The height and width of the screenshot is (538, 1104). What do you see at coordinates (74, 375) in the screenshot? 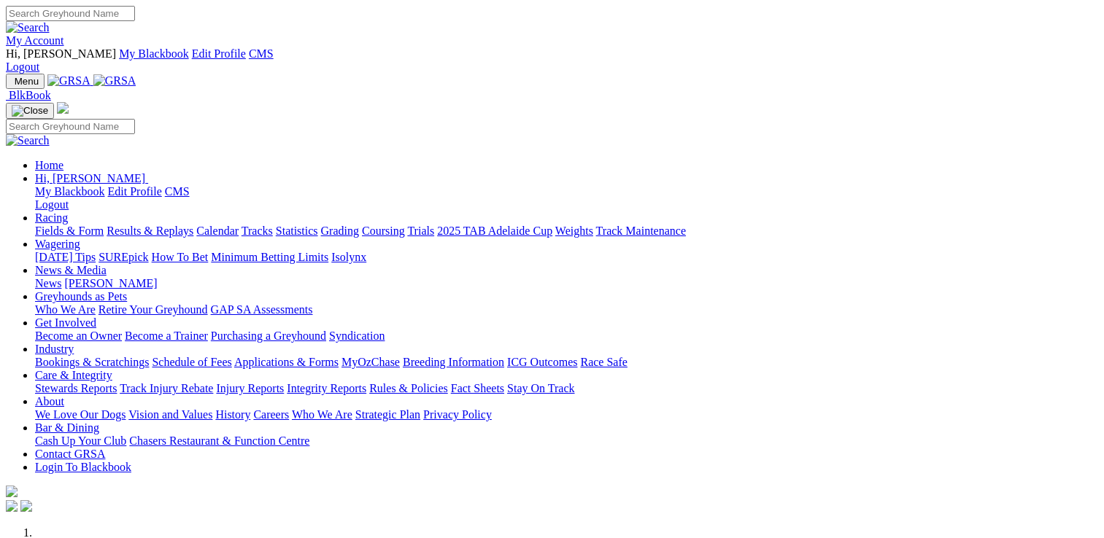
I see `a: Care & Integrity` at bounding box center [74, 375].